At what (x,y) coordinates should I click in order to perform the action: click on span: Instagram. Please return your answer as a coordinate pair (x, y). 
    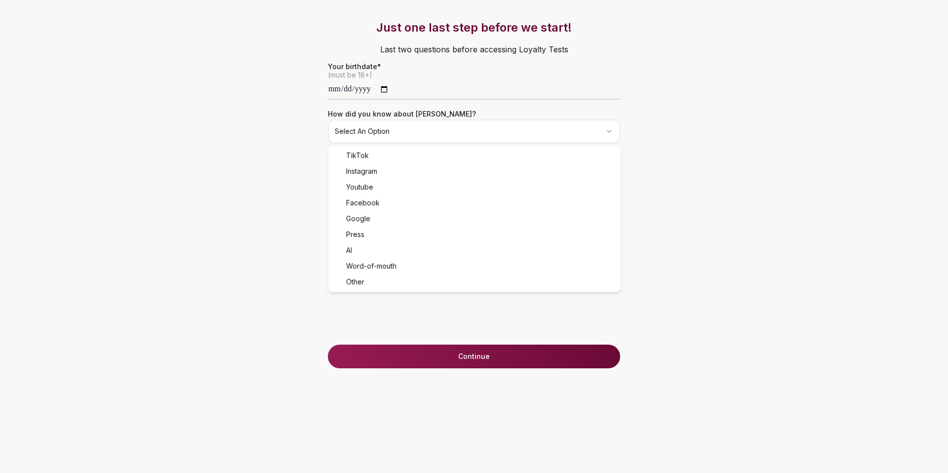
    Looking at the image, I should click on (361, 171).